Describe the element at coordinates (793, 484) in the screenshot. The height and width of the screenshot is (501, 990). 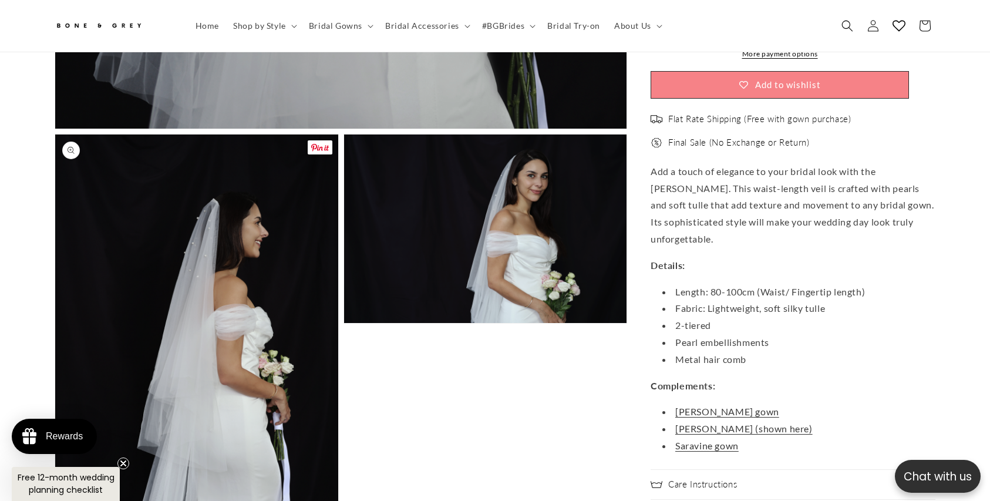
I see `summary: Care Instructions` at that location.